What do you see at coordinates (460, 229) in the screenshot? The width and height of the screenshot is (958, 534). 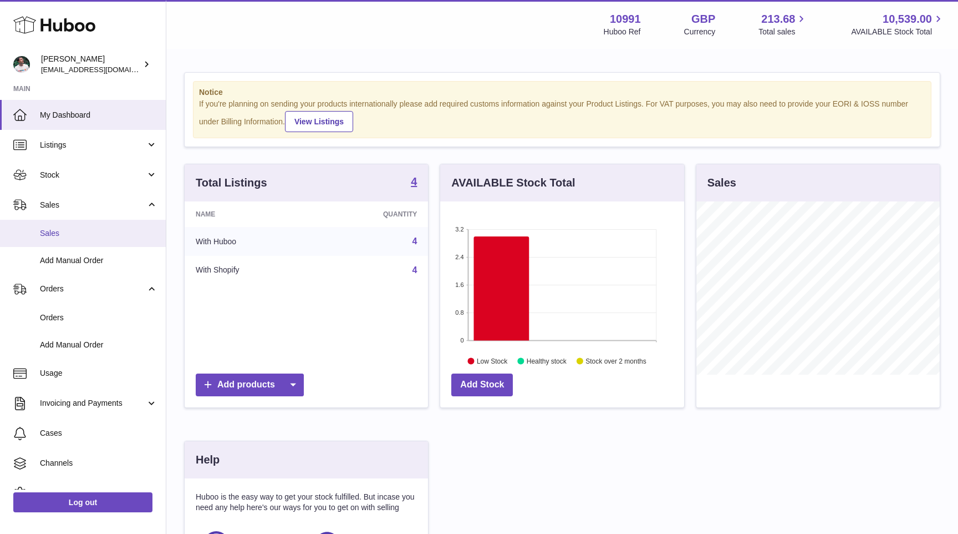 I see `text: 3.2` at bounding box center [460, 229].